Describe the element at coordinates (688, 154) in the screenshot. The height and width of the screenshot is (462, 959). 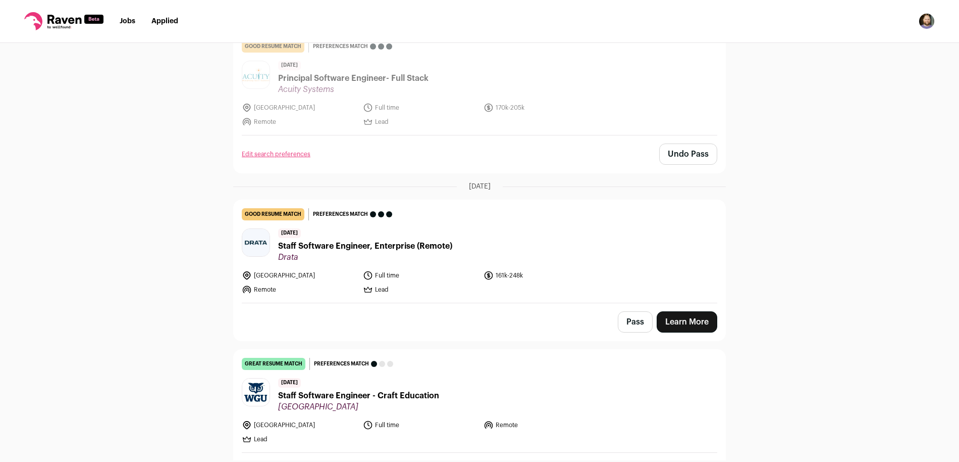
I see `button: Undo Pass` at that location.